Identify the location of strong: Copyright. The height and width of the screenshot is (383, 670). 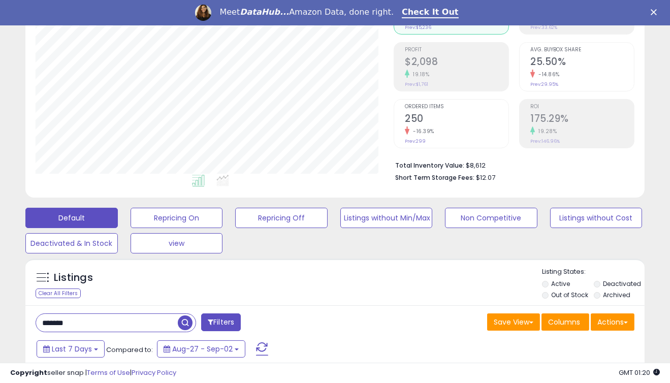
(28, 372).